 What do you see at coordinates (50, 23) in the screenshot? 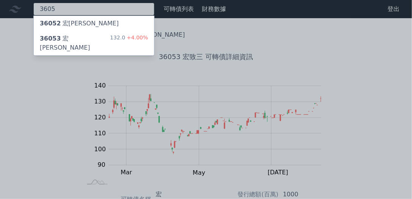
I see `span: 36052` at bounding box center [50, 23].